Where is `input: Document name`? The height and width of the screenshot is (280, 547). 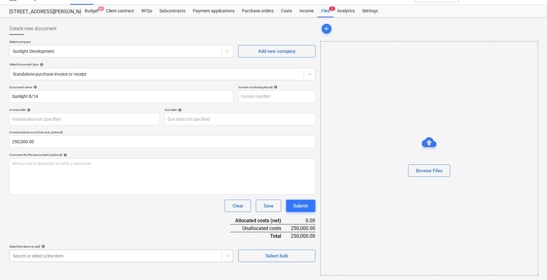
input: Document name is located at coordinates (121, 97).